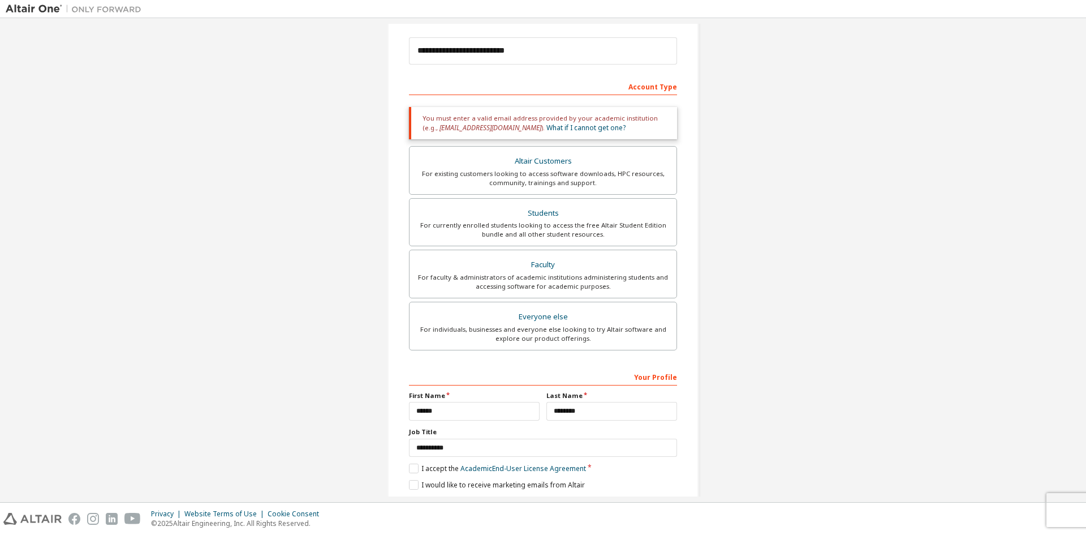 This screenshot has width=1086, height=535. I want to click on div: You must enter a valid email address provided by your academic institution (e.g., )., so click(543, 123).